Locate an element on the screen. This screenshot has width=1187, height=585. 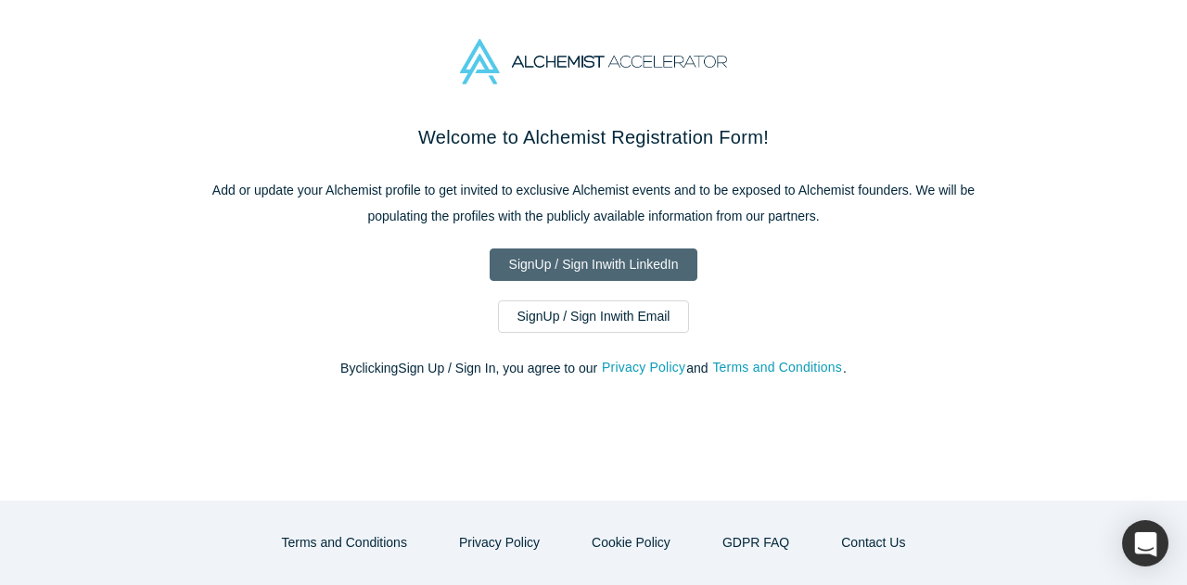
h2: Welcome to Alchemist Registration Form! is located at coordinates (594, 137).